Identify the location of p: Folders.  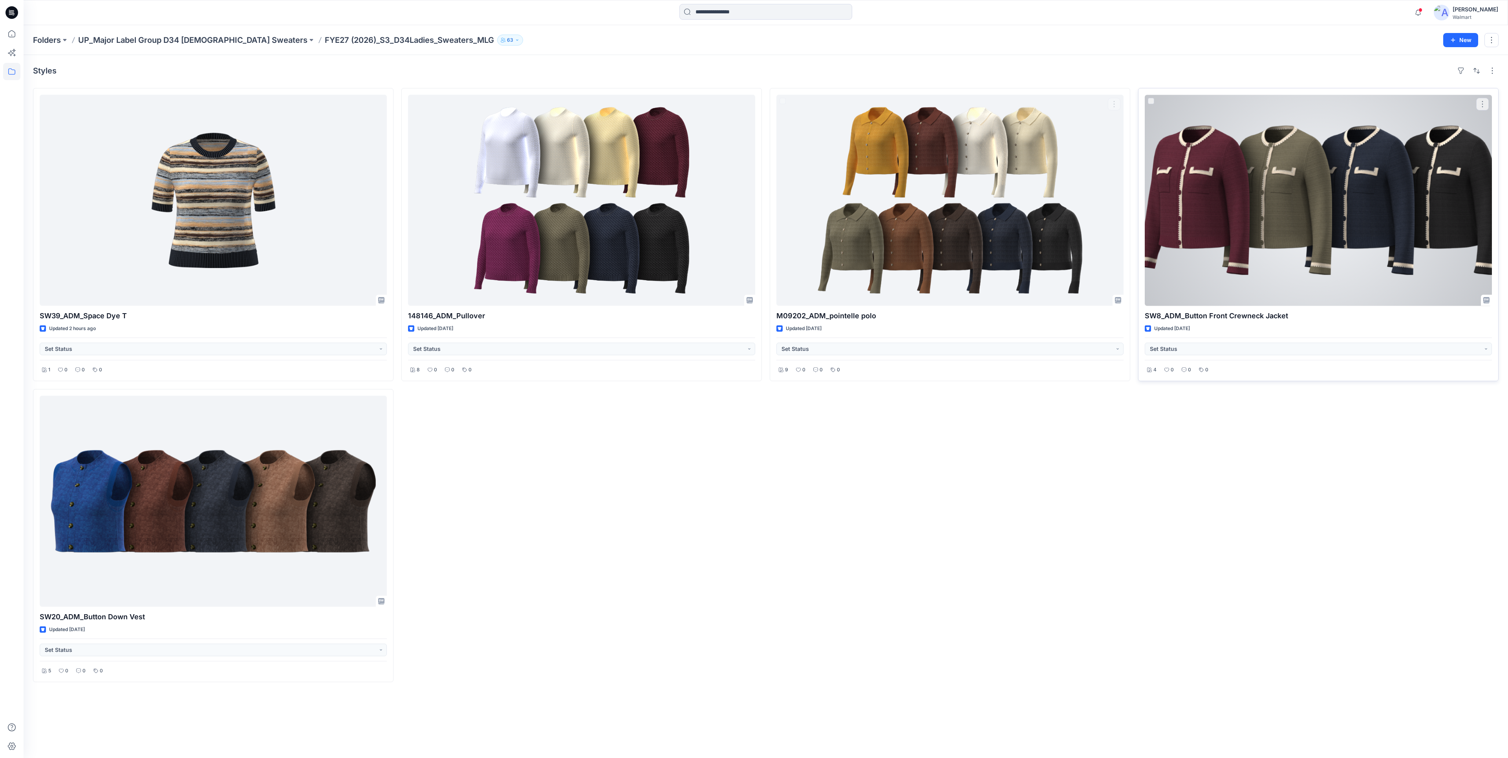
(47, 40).